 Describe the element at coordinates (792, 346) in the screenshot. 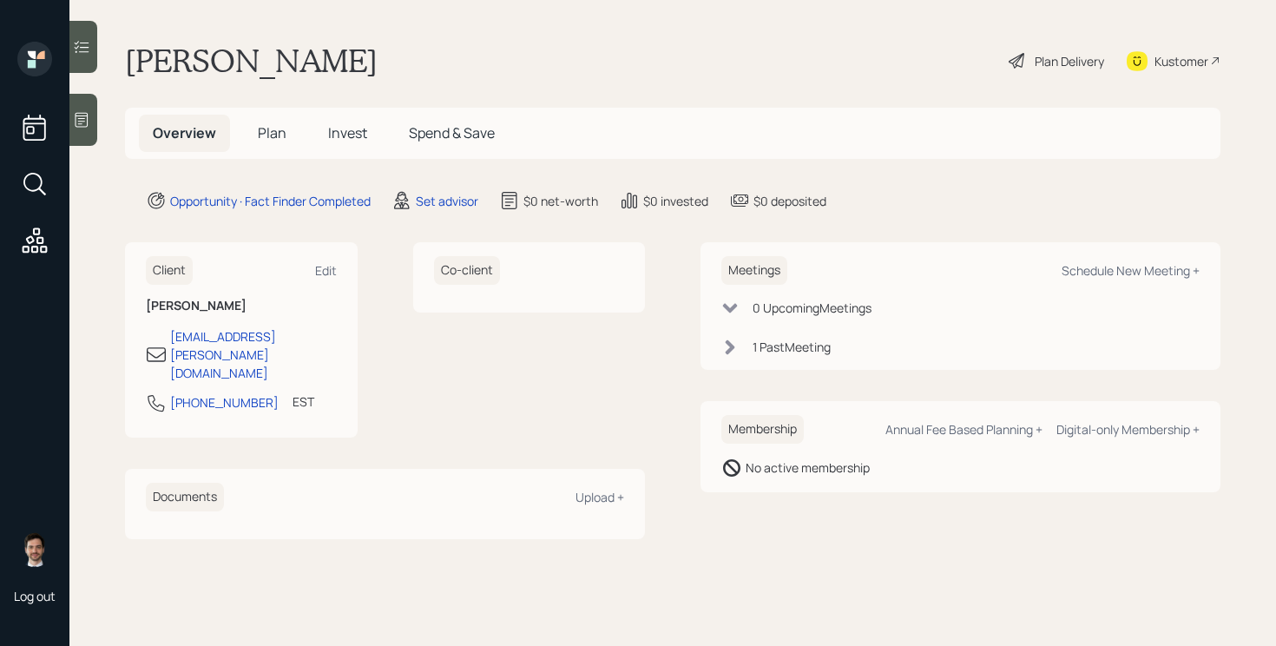

I see `div: 1 Past Meeting` at that location.